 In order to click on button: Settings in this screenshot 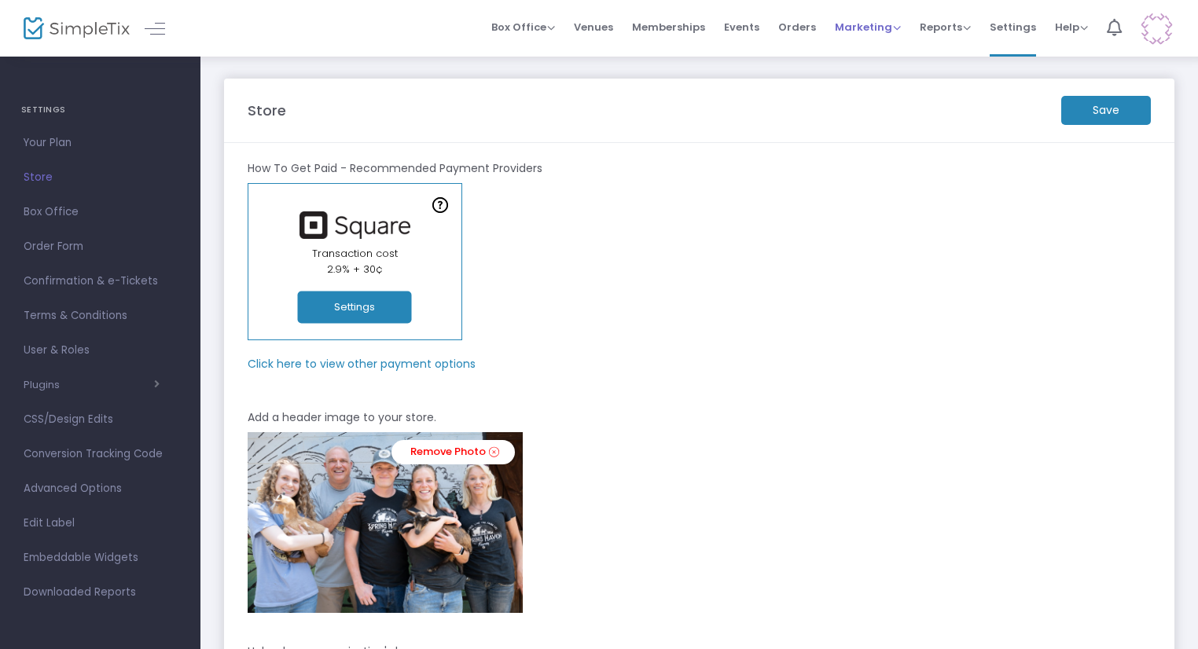, I will do `click(354, 307)`.